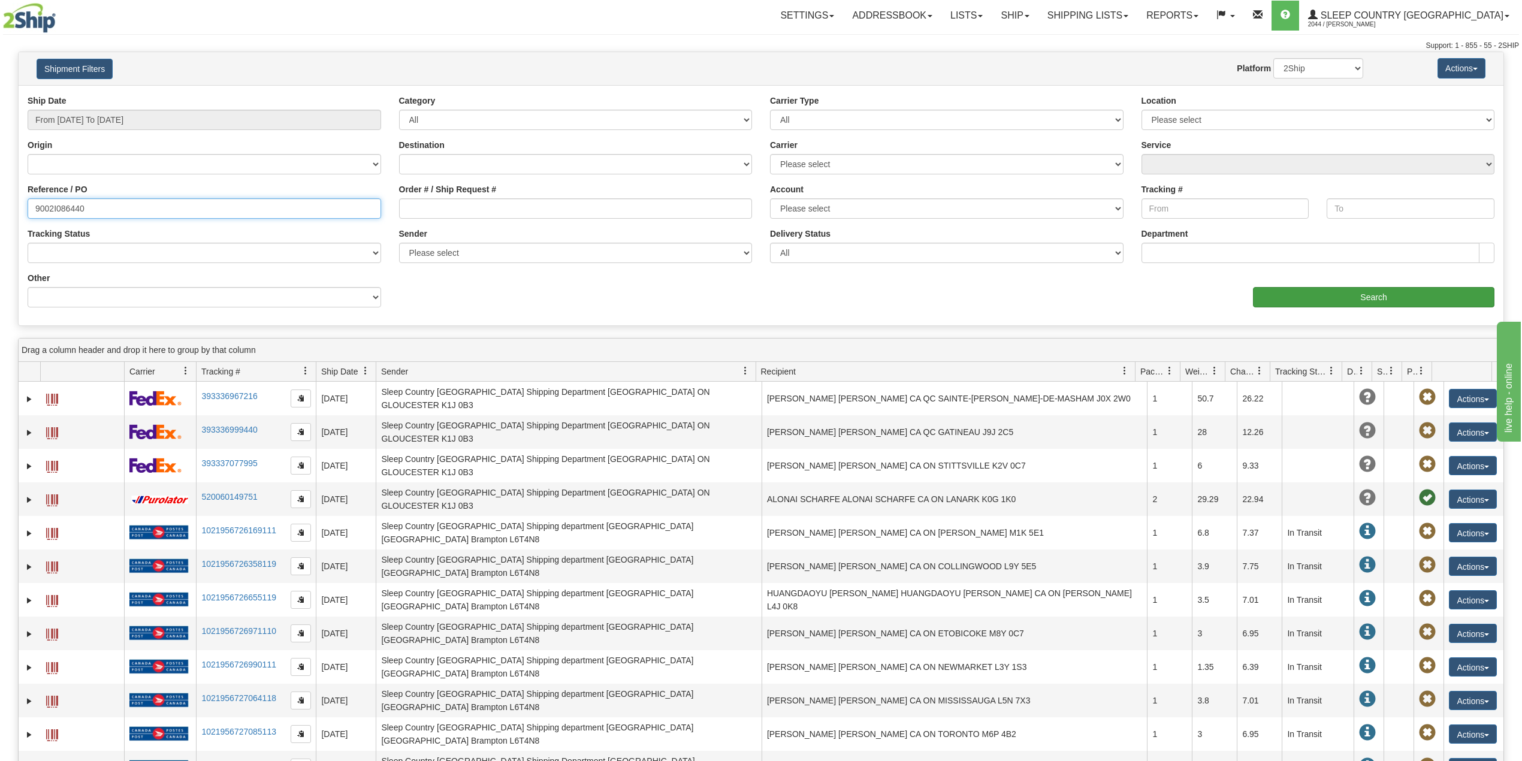 The image size is (1522, 761). What do you see at coordinates (967, 16) in the screenshot?
I see `a: Lists` at bounding box center [967, 16].